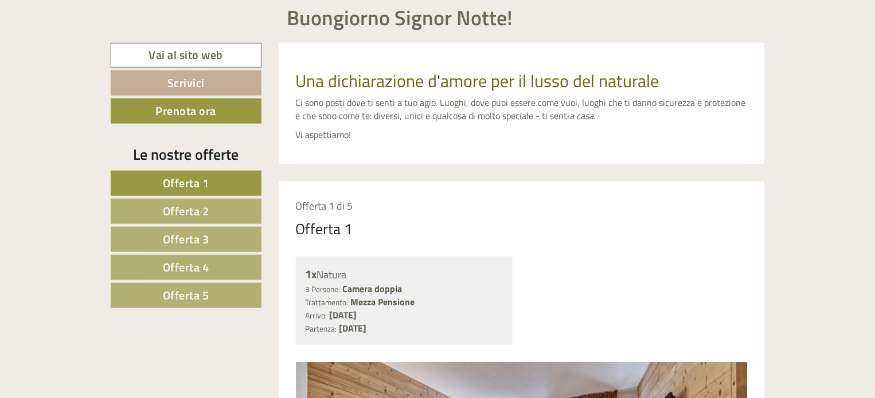  I want to click on small: Trattamento:, so click(327, 303).